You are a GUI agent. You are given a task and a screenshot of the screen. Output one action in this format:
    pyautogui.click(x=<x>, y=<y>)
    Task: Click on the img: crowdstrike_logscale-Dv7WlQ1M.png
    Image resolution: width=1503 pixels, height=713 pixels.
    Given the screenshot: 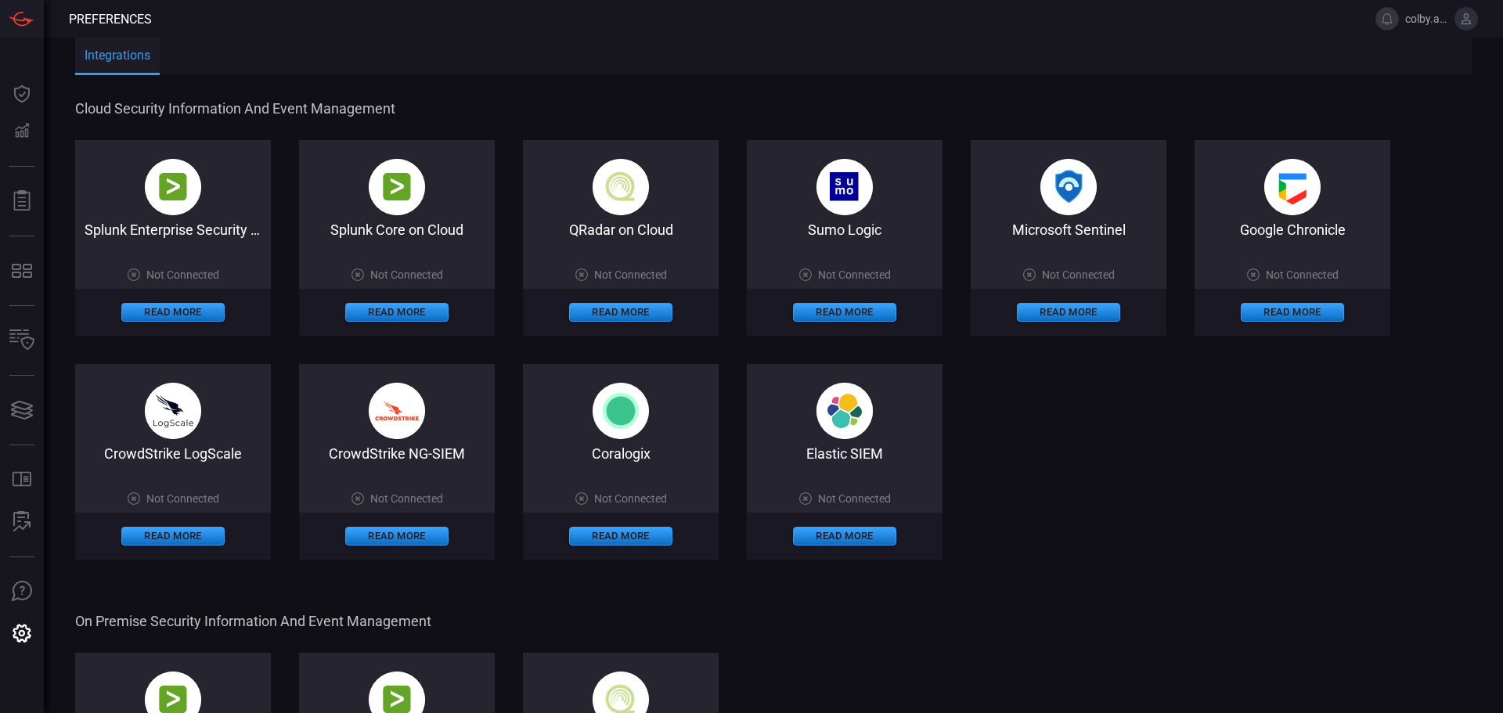 What is the action you would take?
    pyautogui.click(x=173, y=411)
    